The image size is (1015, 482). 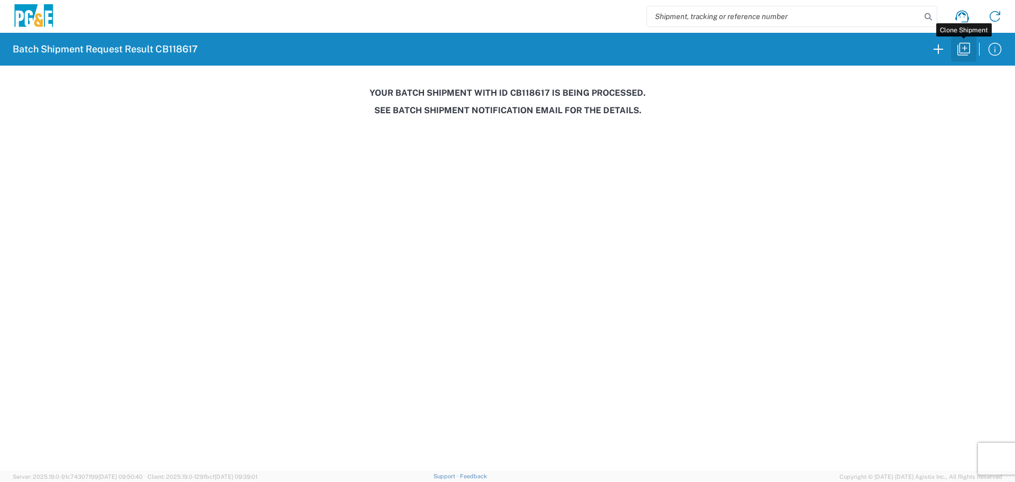 I want to click on h2: Batch Shipment Request Result CB118617, so click(x=105, y=49).